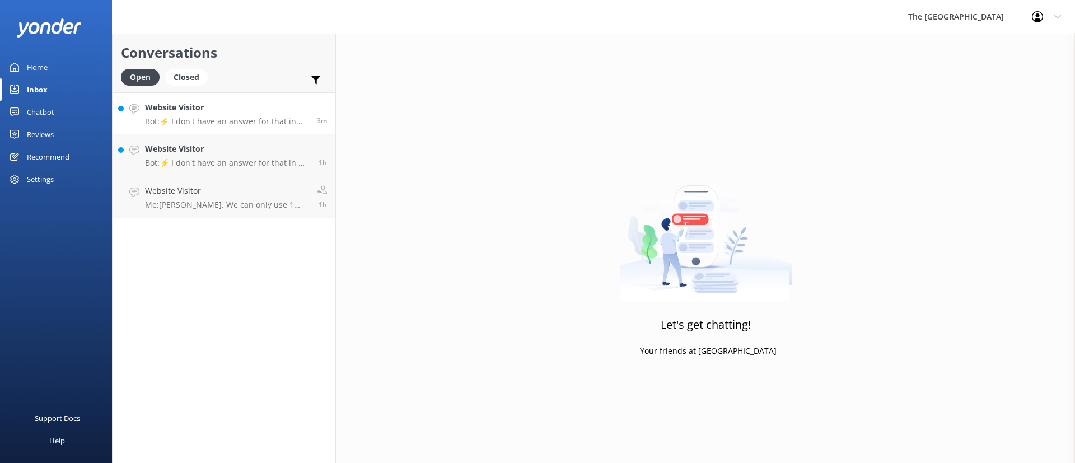 This screenshot has width=1075, height=463. Describe the element at coordinates (140, 77) in the screenshot. I see `div: Open` at that location.